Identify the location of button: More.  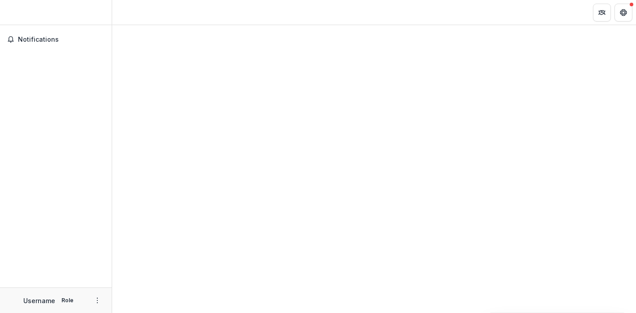
(97, 301).